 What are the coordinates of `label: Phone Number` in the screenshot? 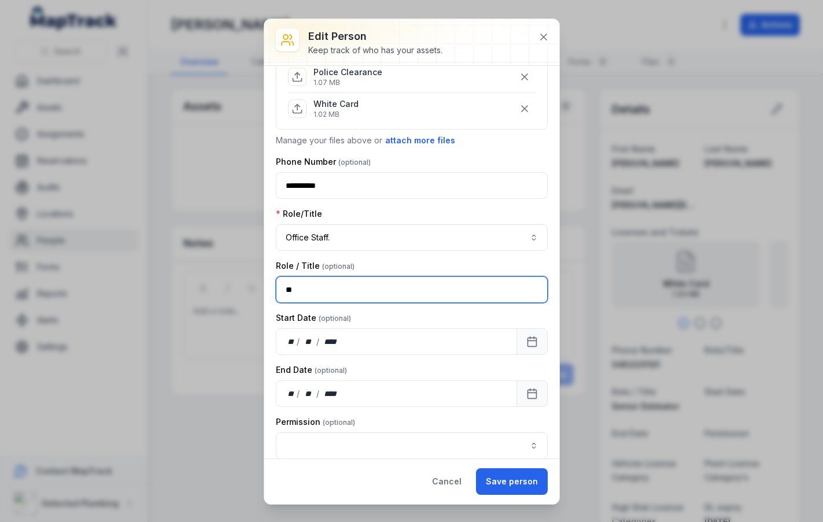 It's located at (323, 162).